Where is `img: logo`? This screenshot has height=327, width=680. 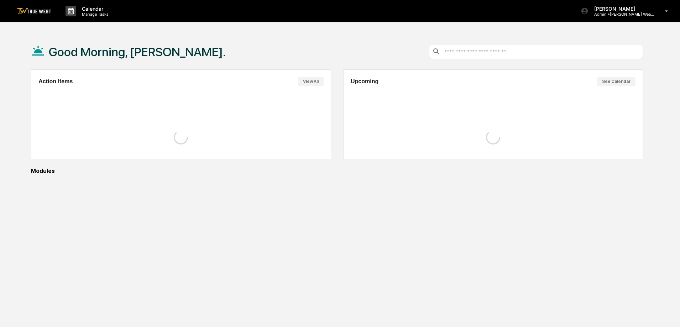 img: logo is located at coordinates (34, 11).